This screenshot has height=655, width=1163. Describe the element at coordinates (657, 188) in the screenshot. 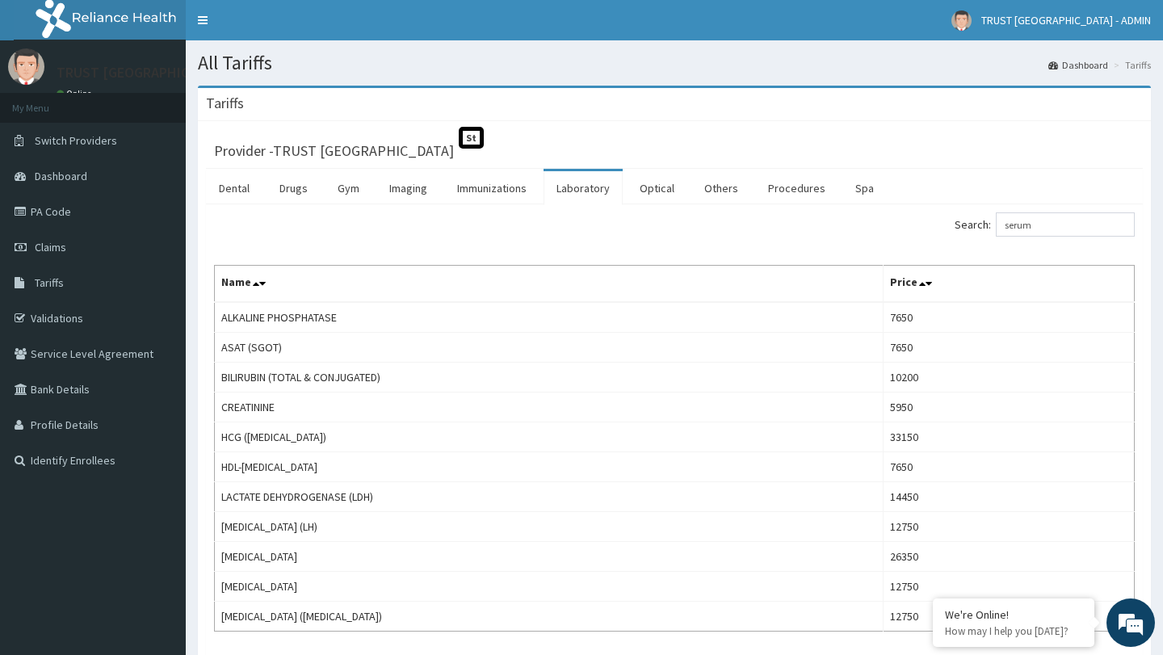

I see `a: Optical` at that location.